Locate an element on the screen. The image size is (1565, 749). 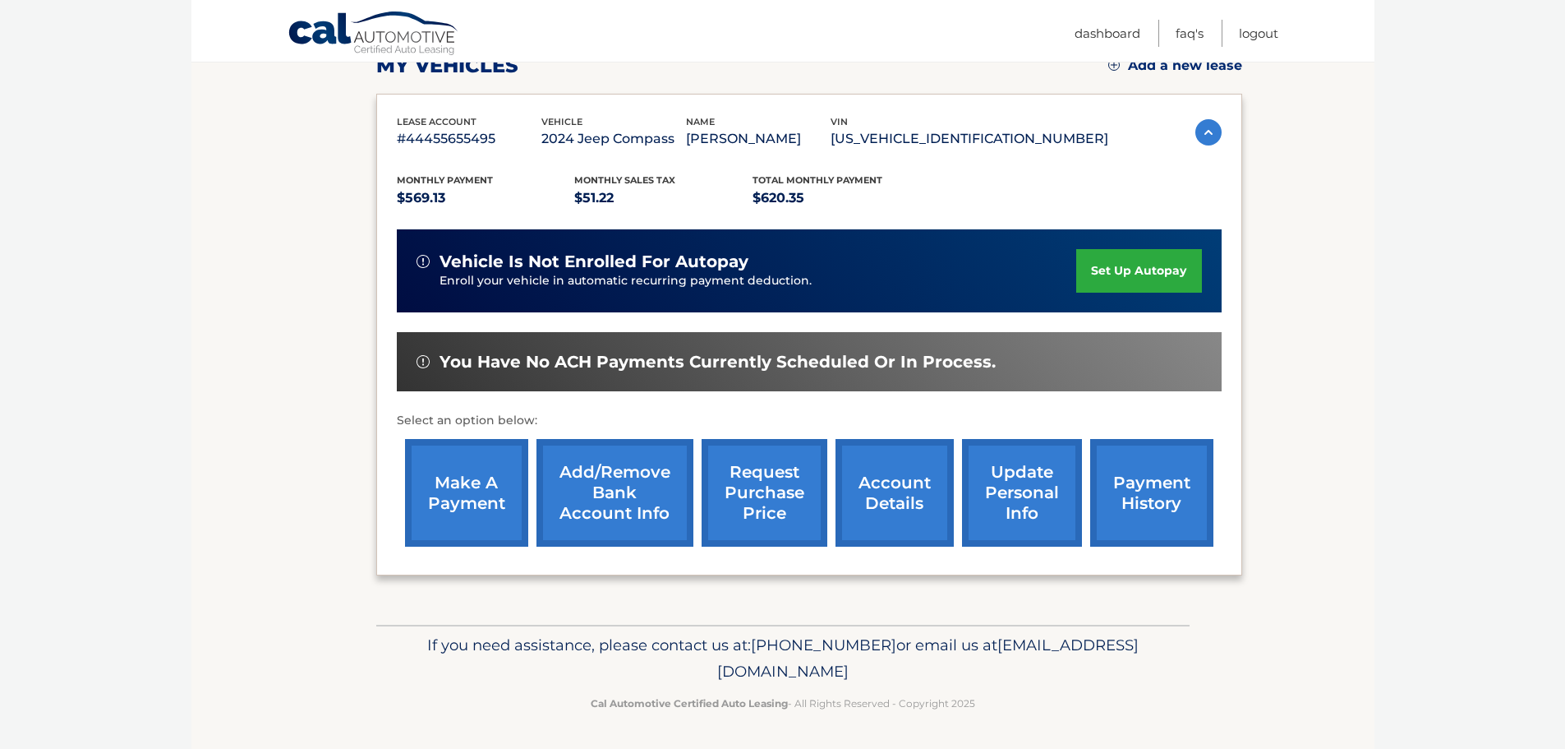
a: request purchase price is located at coordinates (764, 492).